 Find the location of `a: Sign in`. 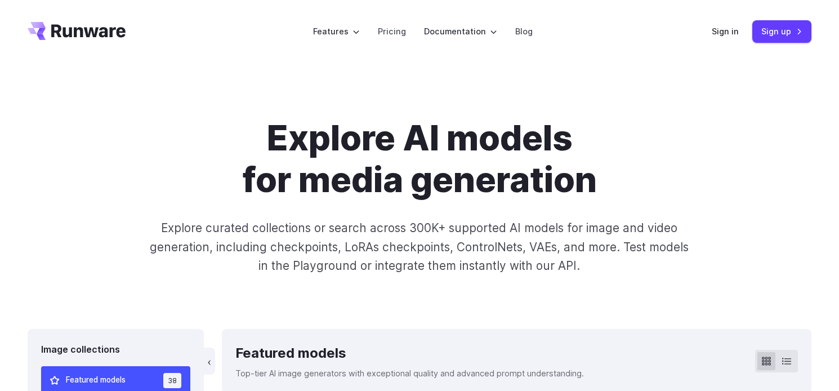

a: Sign in is located at coordinates (726, 31).